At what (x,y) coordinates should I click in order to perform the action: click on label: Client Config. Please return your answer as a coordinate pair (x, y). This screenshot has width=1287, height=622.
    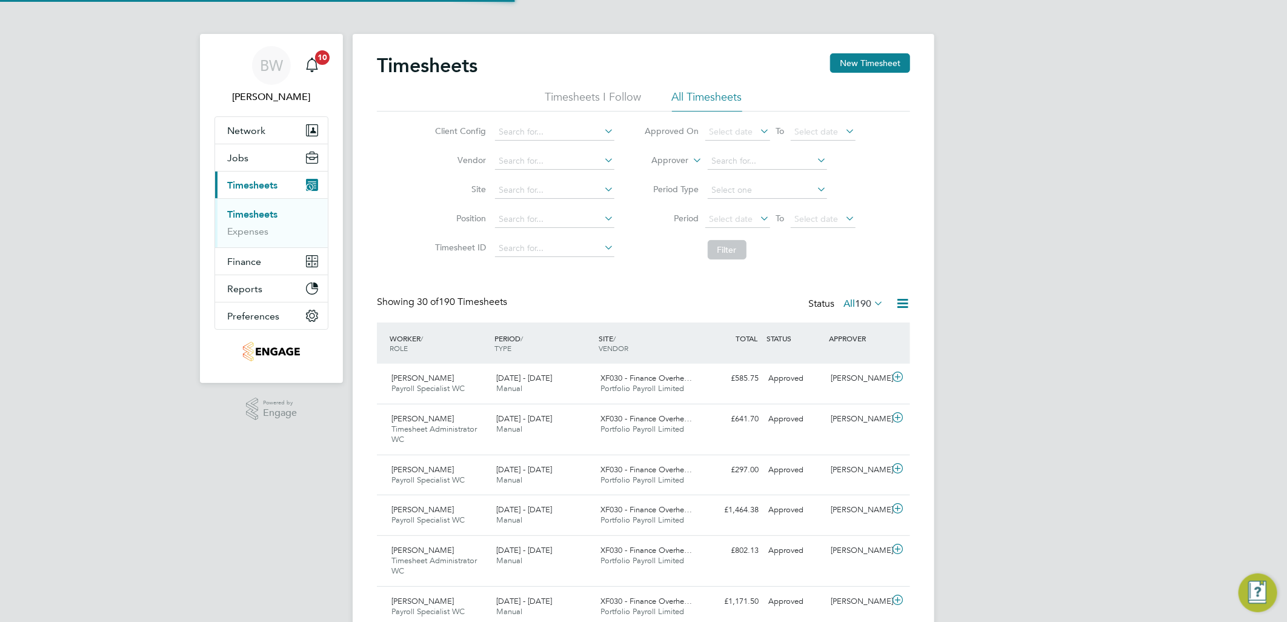
    Looking at the image, I should click on (459, 131).